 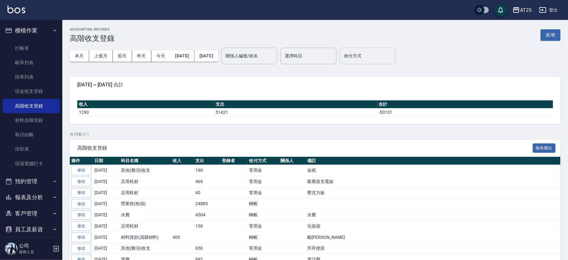 What do you see at coordinates (101, 56) in the screenshot?
I see `button: 上個月` at bounding box center [101, 56].